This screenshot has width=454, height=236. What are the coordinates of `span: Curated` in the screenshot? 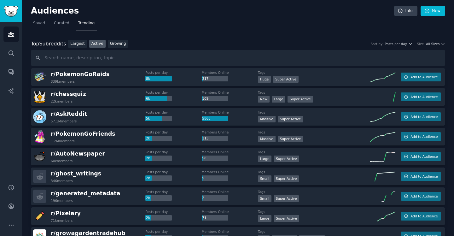 It's located at (62, 23).